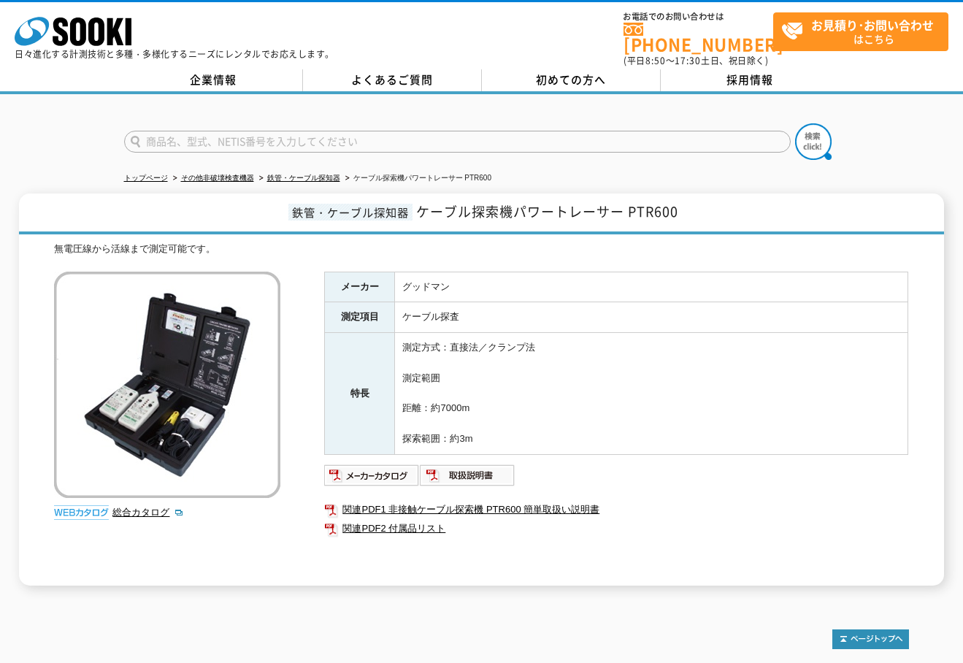 This screenshot has height=663, width=963. What do you see at coordinates (616, 528) in the screenshot?
I see `a: 関連PDF2 付属品リスト` at bounding box center [616, 528].